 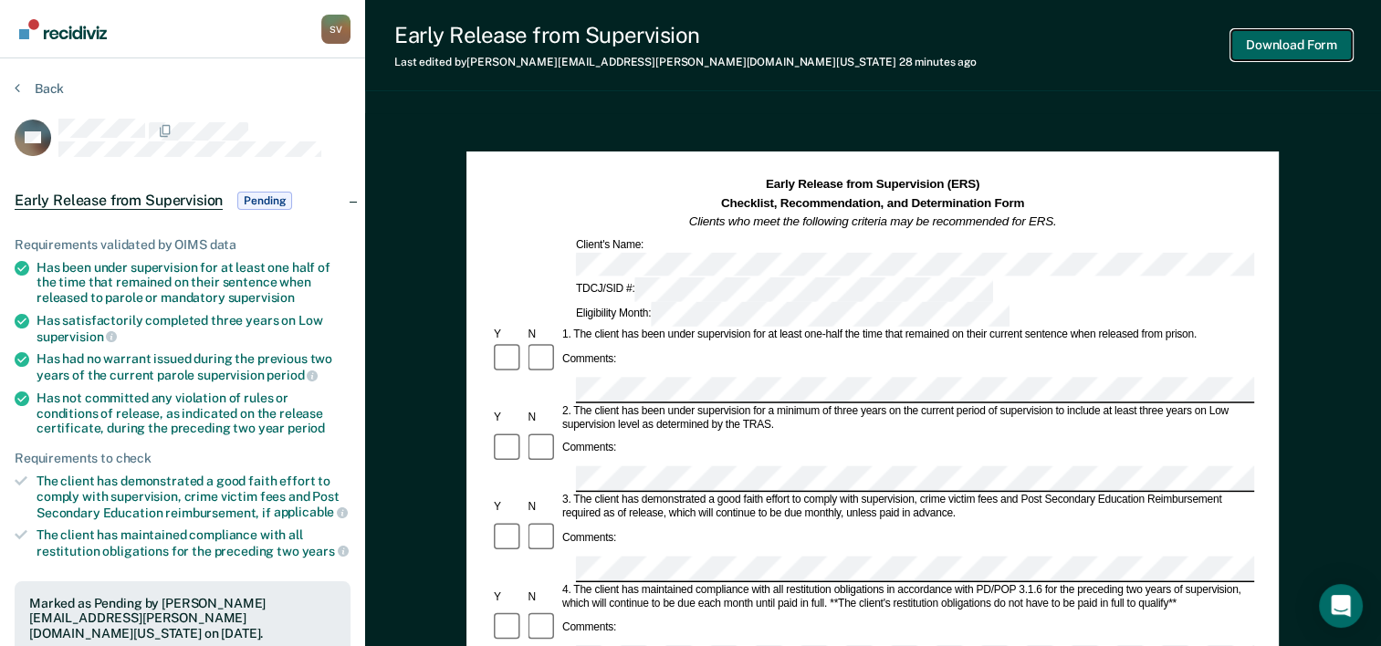 I want to click on span: applicable, so click(x=310, y=512).